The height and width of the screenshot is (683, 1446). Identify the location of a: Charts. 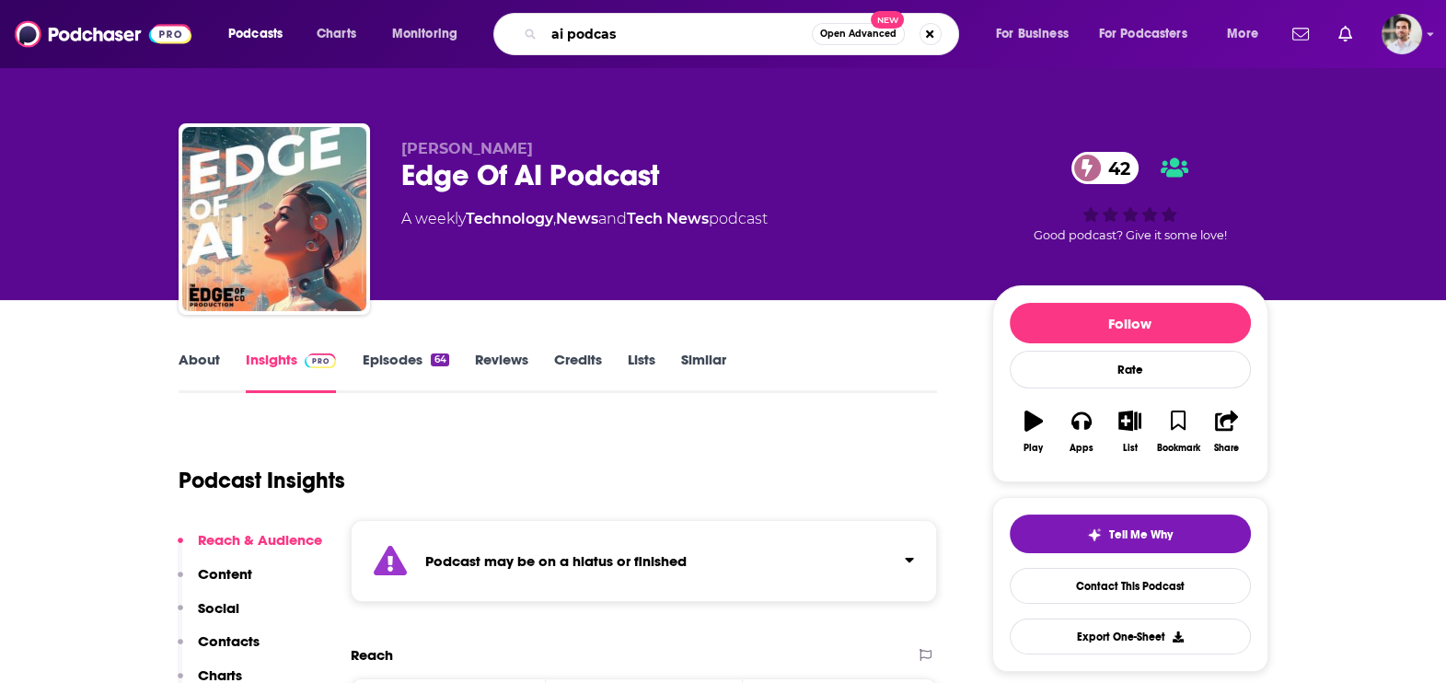
(336, 34).